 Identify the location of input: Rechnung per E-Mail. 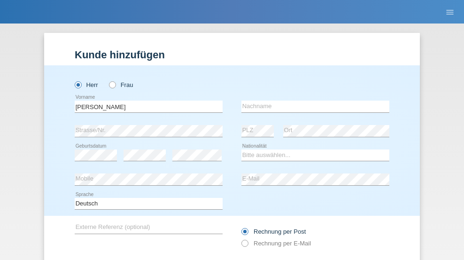
(244, 245).